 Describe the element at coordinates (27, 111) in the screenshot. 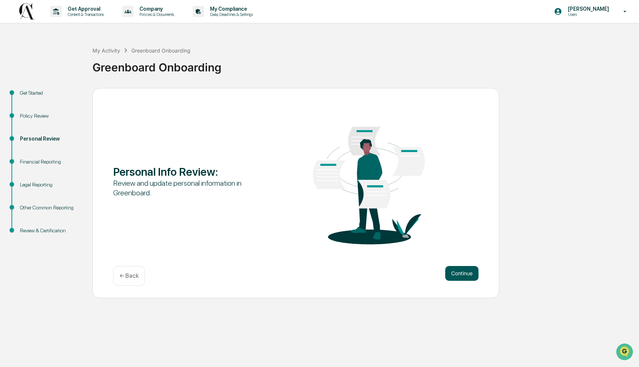

I see `a: 🔎Data Lookup` at that location.